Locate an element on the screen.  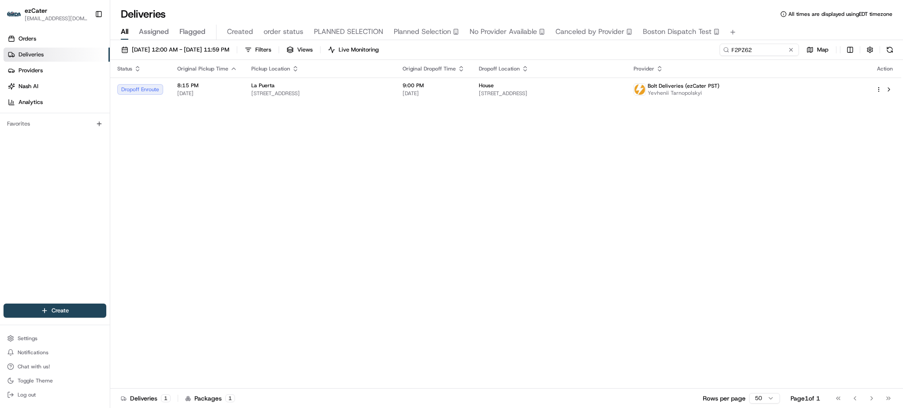
span: Pickup Location is located at coordinates (271, 69).